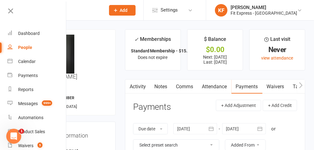  Describe the element at coordinates (37, 118) in the screenshot. I see `a: Automations` at that location.